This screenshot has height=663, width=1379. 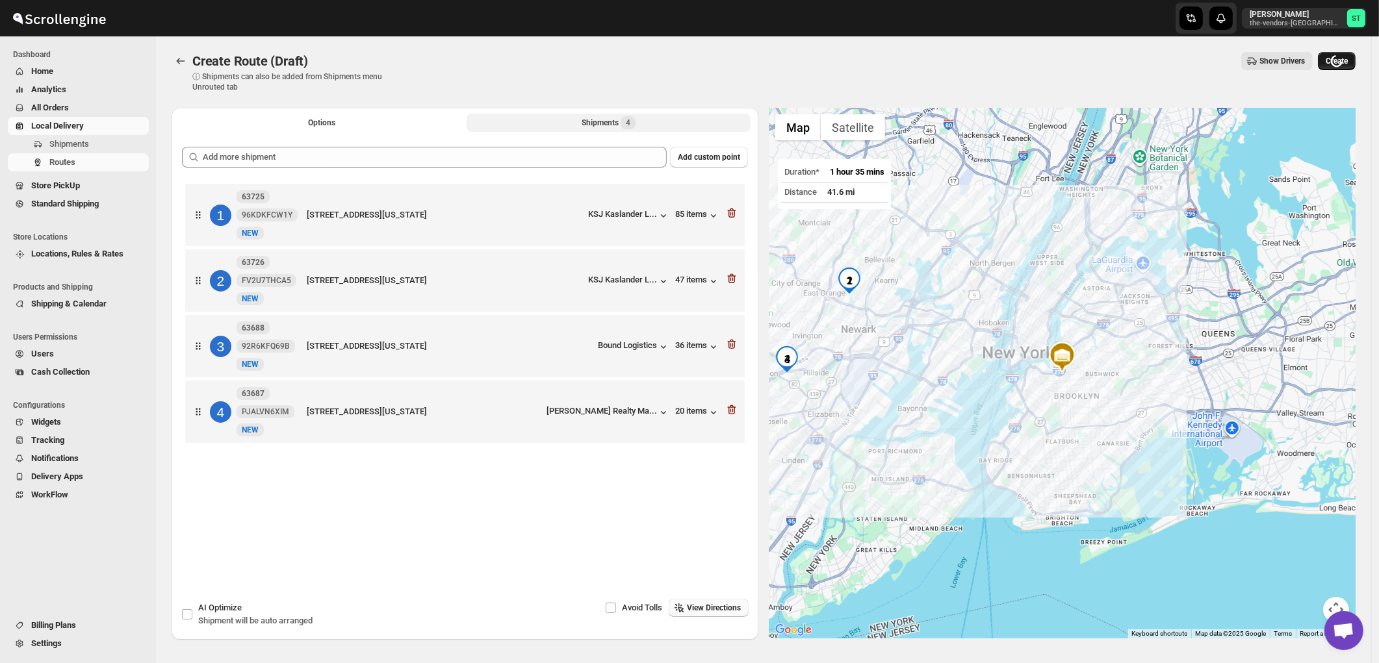 I want to click on div: 1, so click(x=220, y=215).